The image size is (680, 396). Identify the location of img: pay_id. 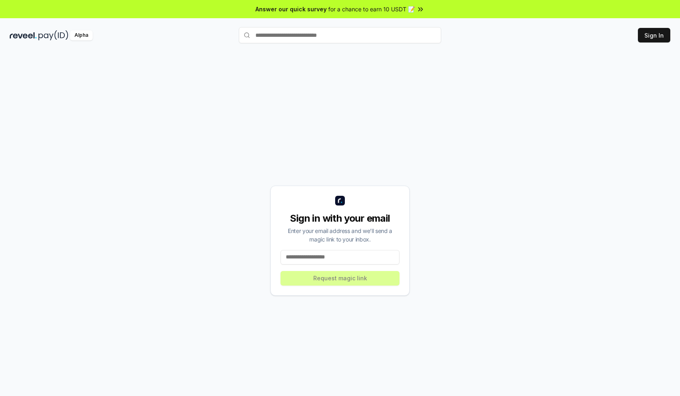
(53, 35).